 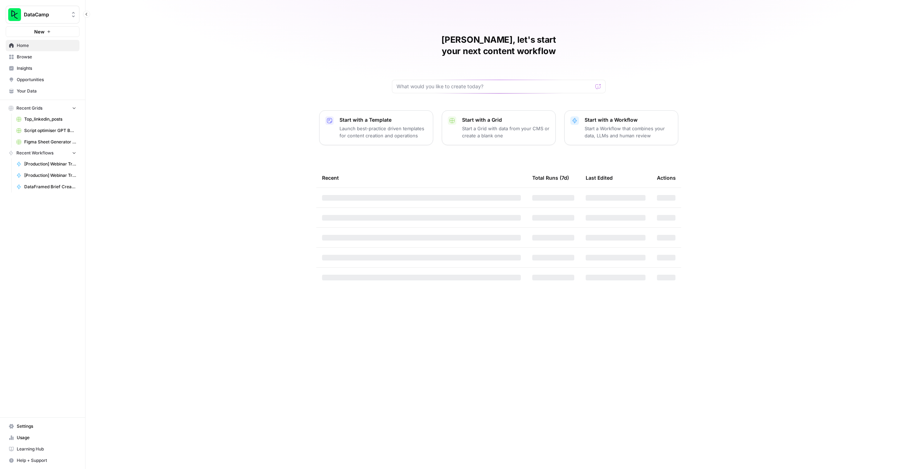 I want to click on a: [Production] Webinar Transcription and Summary for the, so click(x=46, y=176).